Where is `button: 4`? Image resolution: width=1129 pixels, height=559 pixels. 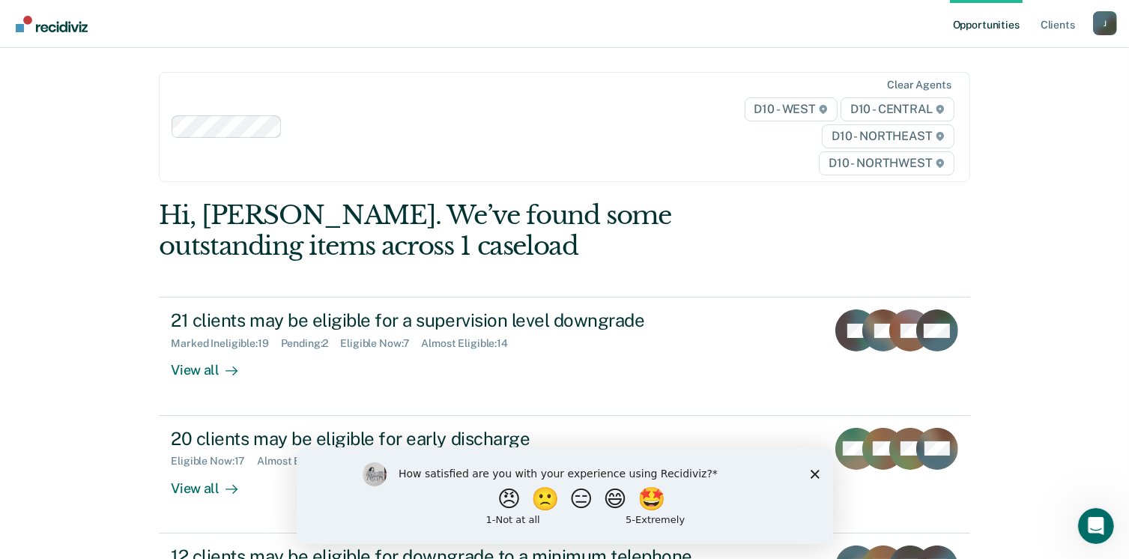 button: 4 is located at coordinates (320, 52).